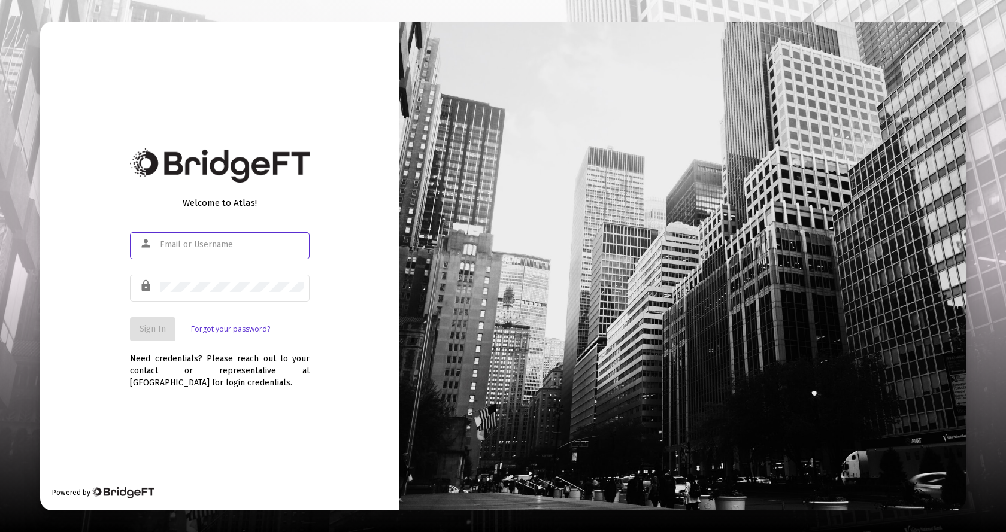 The image size is (1006, 532). What do you see at coordinates (231, 329) in the screenshot?
I see `a: Forgot your password?` at bounding box center [231, 329].